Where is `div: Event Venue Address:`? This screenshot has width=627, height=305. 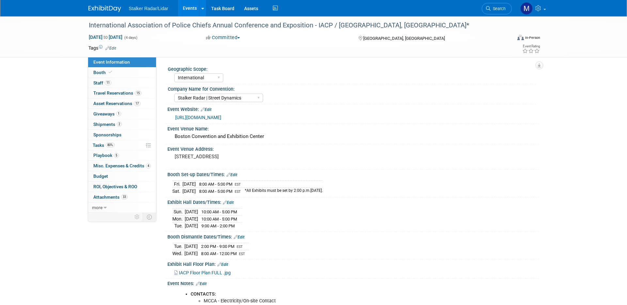 div: Event Venue Address: is located at coordinates (353, 148).